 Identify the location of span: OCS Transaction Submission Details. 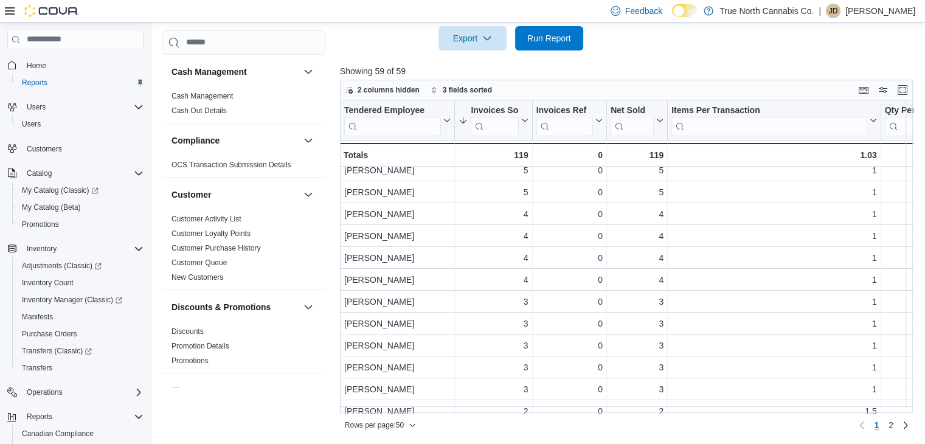
(231, 165).